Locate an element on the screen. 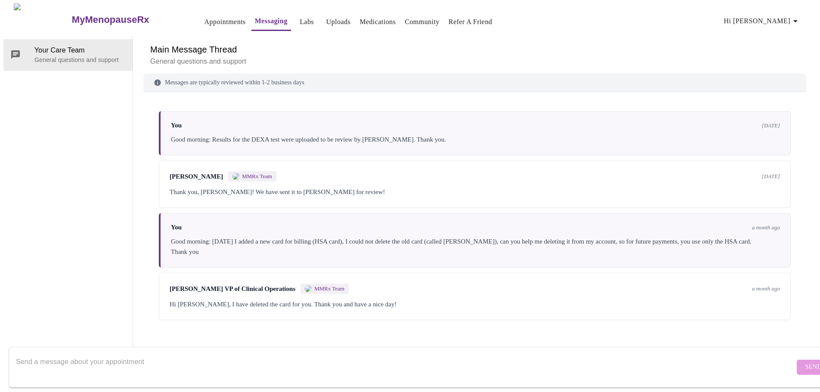 This screenshot has height=392, width=820. h6: Main Message Thread is located at coordinates (475, 50).